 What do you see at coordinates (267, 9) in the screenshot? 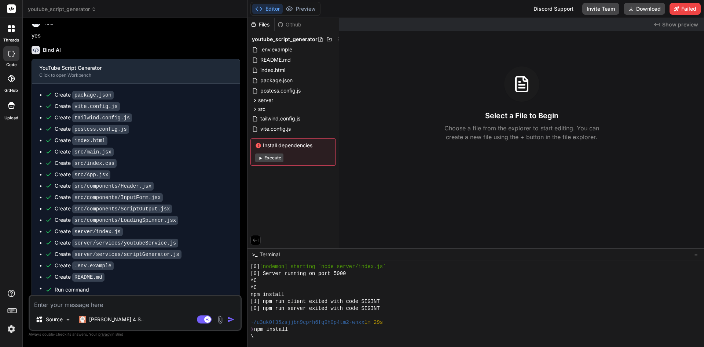
I see `button: Editor` at bounding box center [267, 9].